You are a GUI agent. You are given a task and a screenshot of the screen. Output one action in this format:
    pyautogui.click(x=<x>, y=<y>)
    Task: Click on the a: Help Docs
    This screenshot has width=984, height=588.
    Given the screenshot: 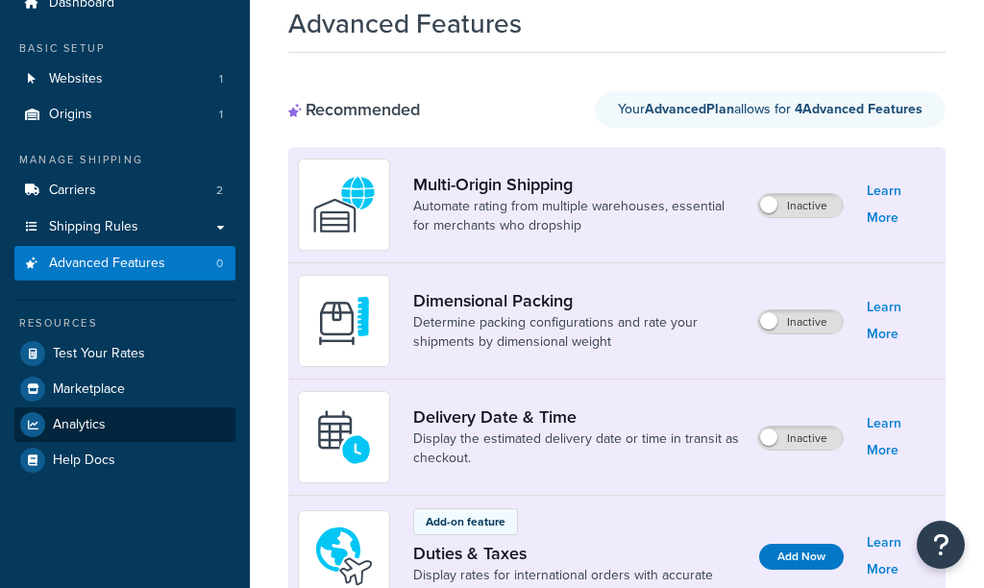 What is the action you would take?
    pyautogui.click(x=125, y=460)
    